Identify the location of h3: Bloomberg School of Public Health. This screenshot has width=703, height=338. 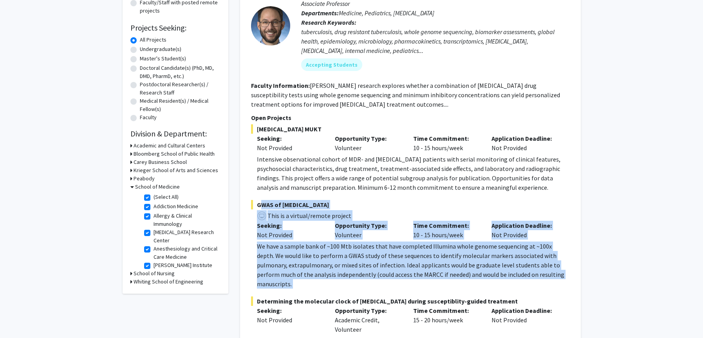
(174, 154).